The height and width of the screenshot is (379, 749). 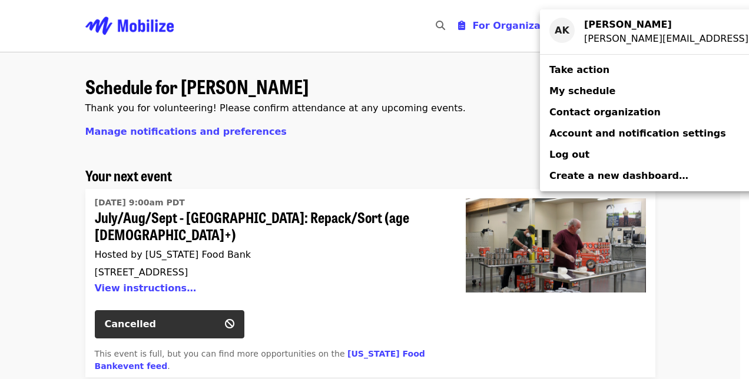 What do you see at coordinates (583, 91) in the screenshot?
I see `span: My schedule` at bounding box center [583, 91].